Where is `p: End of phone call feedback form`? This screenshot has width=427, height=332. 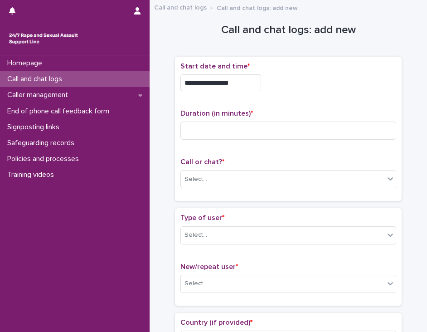
p: End of phone call feedback form is located at coordinates (60, 111).